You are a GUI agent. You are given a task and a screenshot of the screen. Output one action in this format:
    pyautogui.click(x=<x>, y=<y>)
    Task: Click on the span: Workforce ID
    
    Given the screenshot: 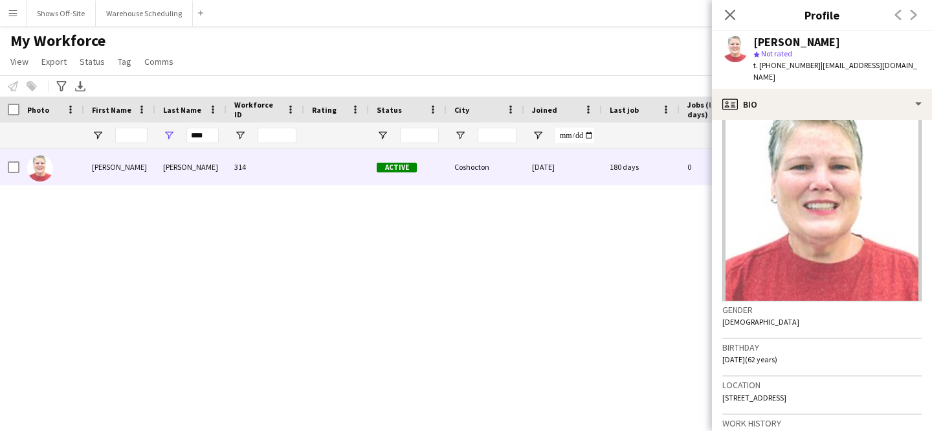 What is the action you would take?
    pyautogui.click(x=258, y=109)
    